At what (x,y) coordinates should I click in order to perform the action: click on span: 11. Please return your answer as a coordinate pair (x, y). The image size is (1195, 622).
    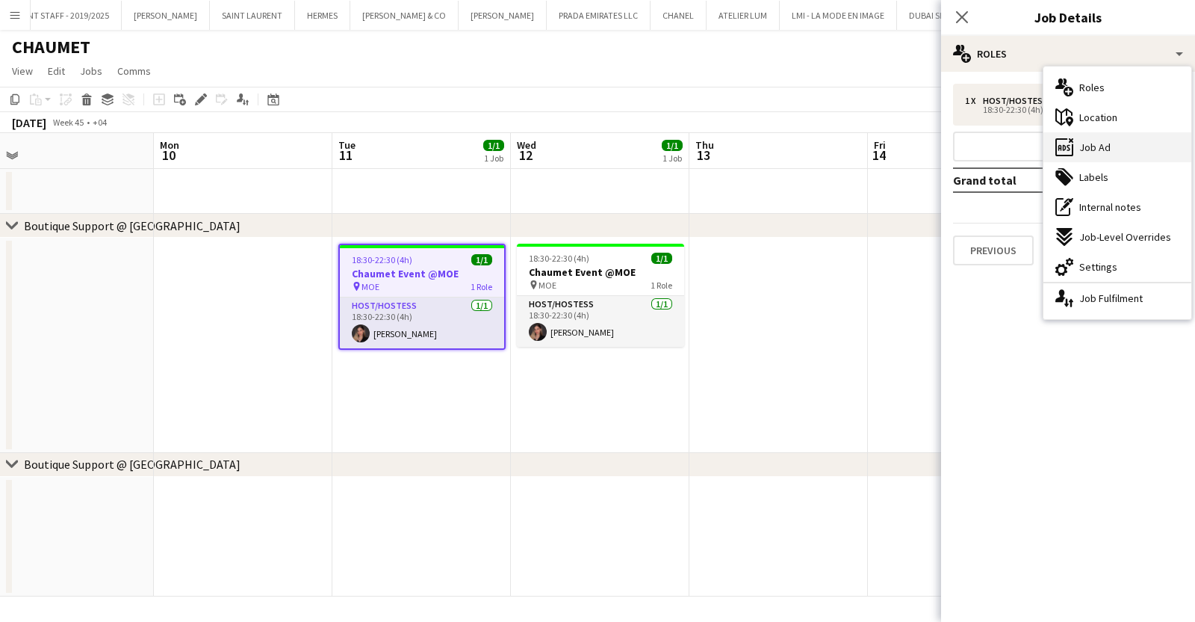
    Looking at the image, I should click on (346, 155).